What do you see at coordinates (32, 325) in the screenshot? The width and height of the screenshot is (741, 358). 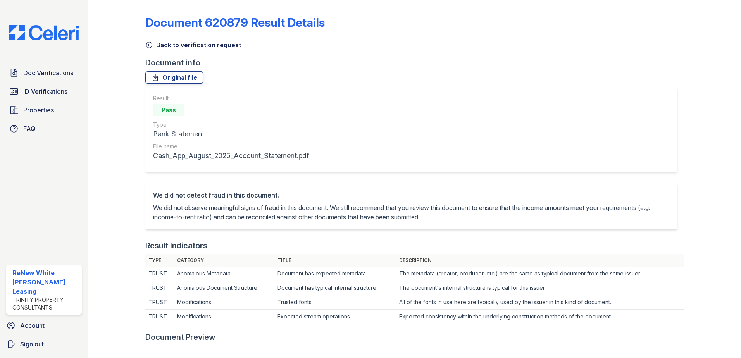 I see `span: Account` at bounding box center [32, 325].